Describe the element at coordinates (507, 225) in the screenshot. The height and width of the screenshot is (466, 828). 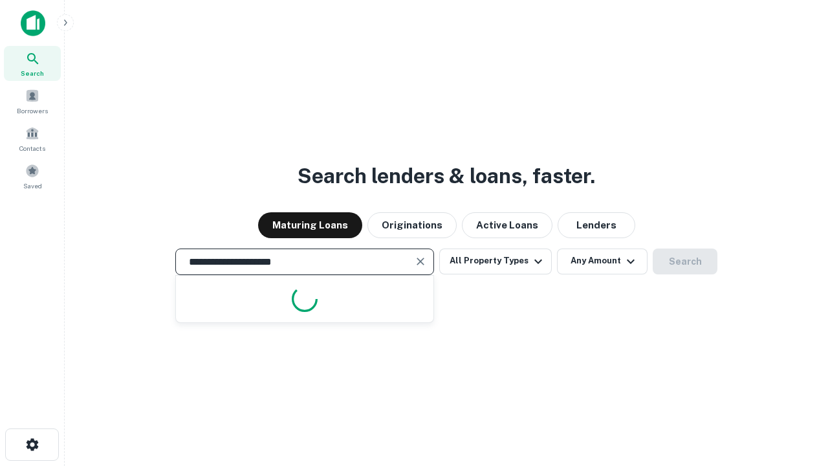
I see `button: Active Loans` at that location.